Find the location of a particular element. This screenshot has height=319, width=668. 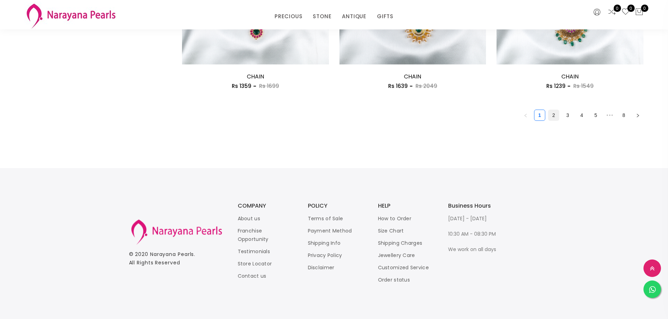

a: Disclaimer is located at coordinates (321, 268).